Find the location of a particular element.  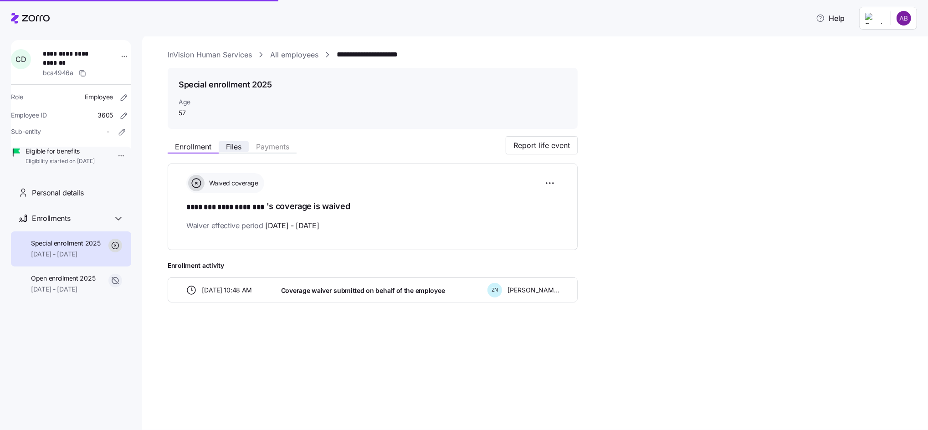

img: c6b7e62a50e9d1badab68c8c9b51d0dd is located at coordinates (904, 18).